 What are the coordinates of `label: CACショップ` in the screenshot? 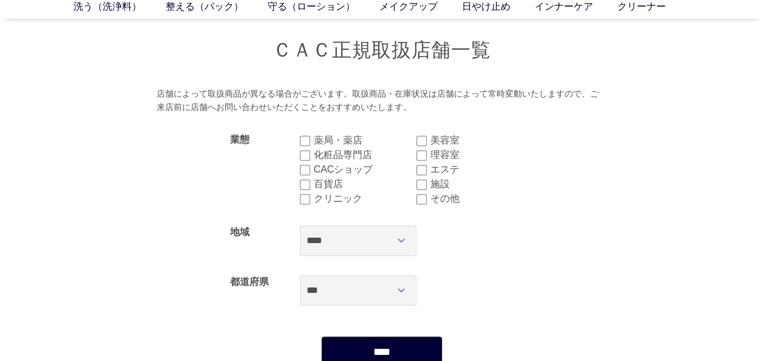 It's located at (365, 169).